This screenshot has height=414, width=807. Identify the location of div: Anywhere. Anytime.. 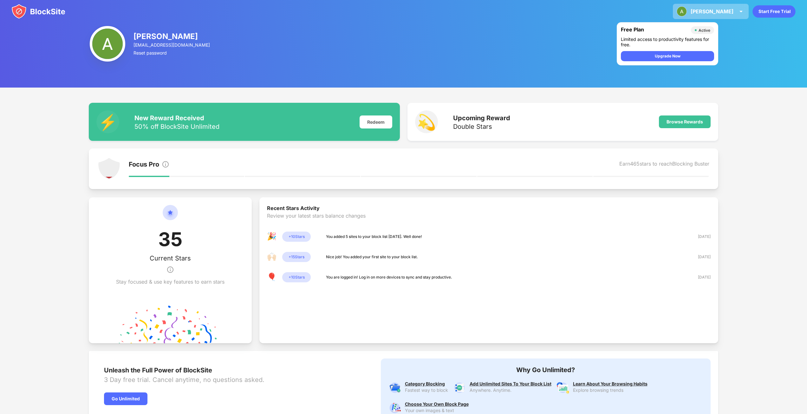
(511, 390).